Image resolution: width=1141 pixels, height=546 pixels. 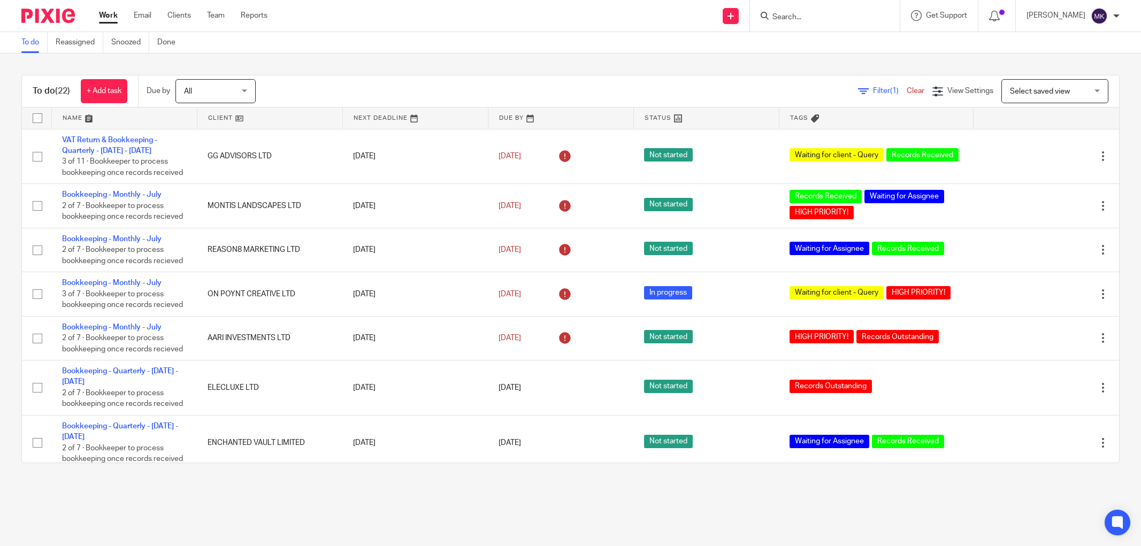 What do you see at coordinates (946, 16) in the screenshot?
I see `span: Get Support` at bounding box center [946, 16].